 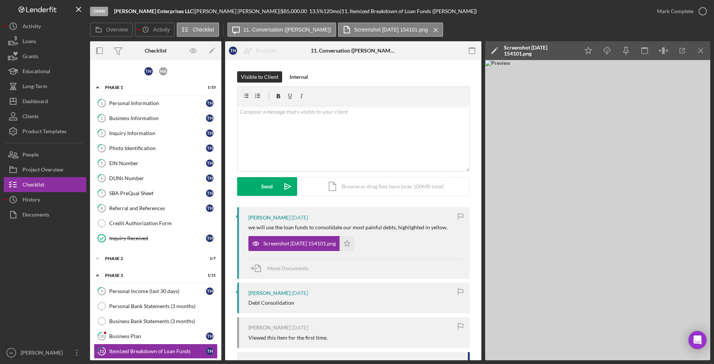 What do you see at coordinates (203, 30) in the screenshot?
I see `label: Checklist` at bounding box center [203, 30].